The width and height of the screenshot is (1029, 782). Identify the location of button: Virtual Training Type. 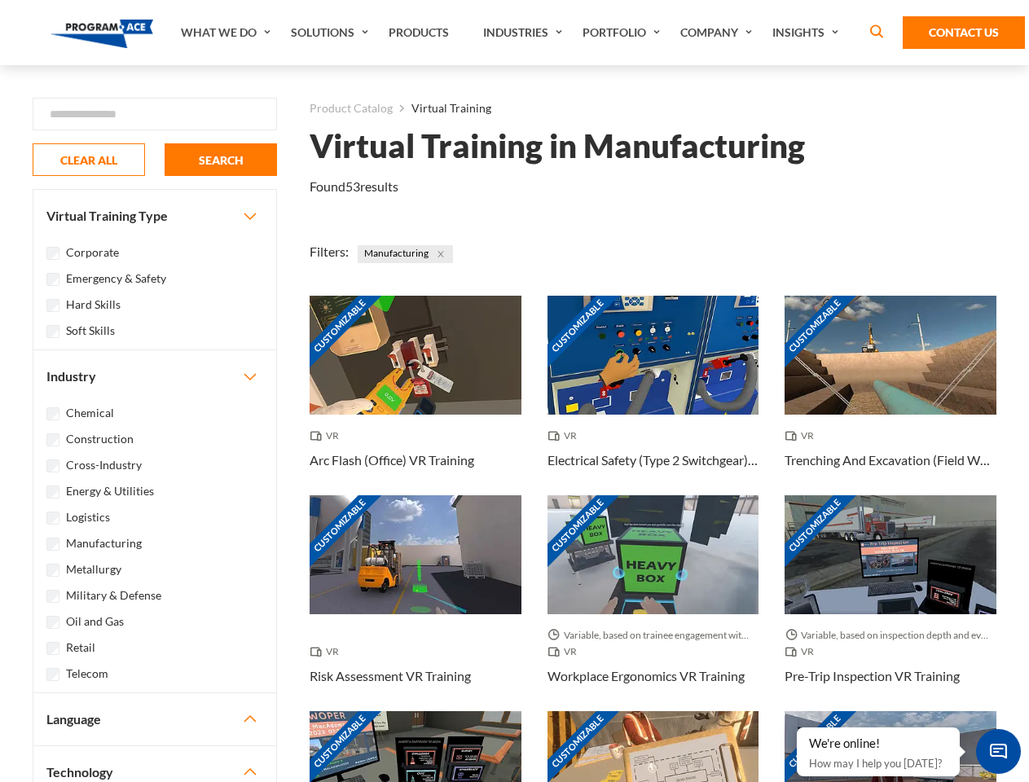
(155, 216).